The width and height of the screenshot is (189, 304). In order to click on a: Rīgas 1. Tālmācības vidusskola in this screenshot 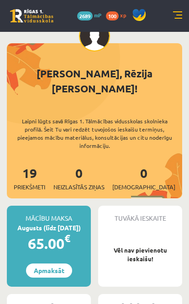, I will do `click(31, 16)`.